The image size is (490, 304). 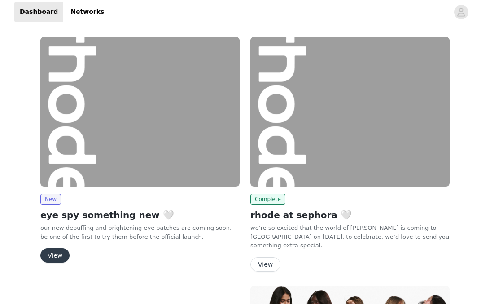 I want to click on h2: rhode at sephora 🤍, so click(x=350, y=215).